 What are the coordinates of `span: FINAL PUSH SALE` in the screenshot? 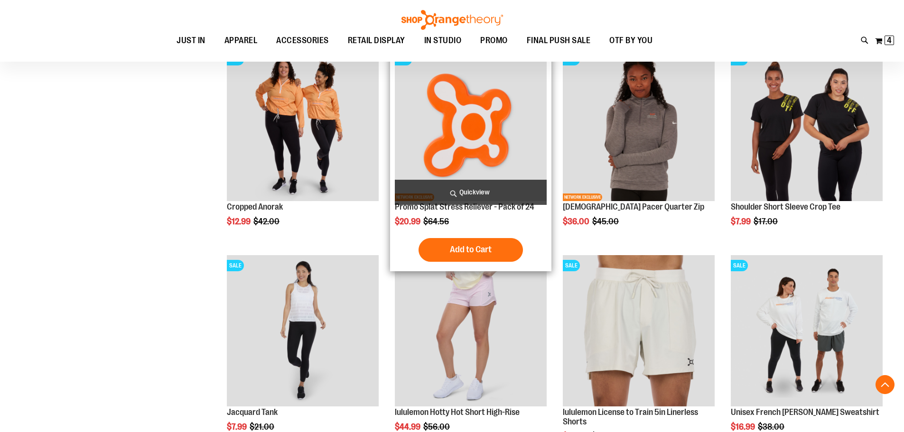 It's located at (558, 40).